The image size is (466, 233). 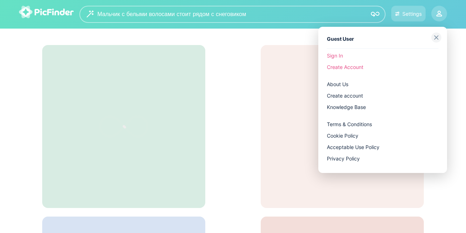 What do you see at coordinates (383, 84) in the screenshot?
I see `a: About Us` at bounding box center [383, 84].